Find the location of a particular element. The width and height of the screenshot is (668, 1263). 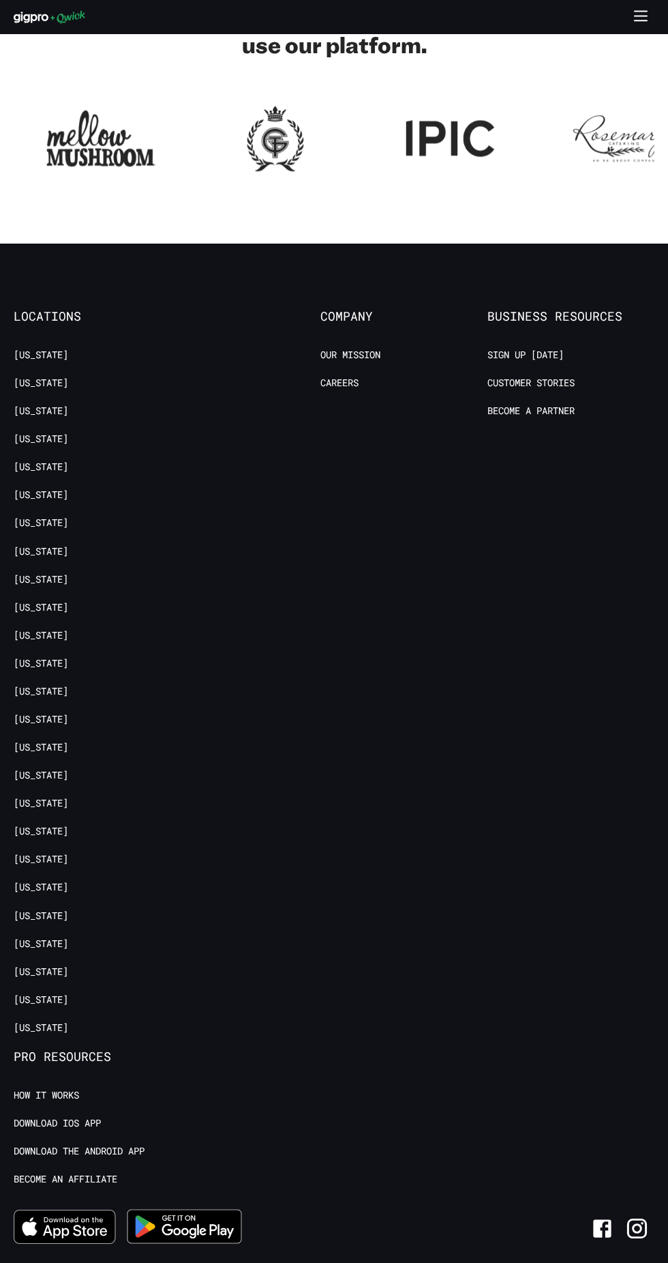

img: Get it on Google Play is located at coordinates (185, 1226).